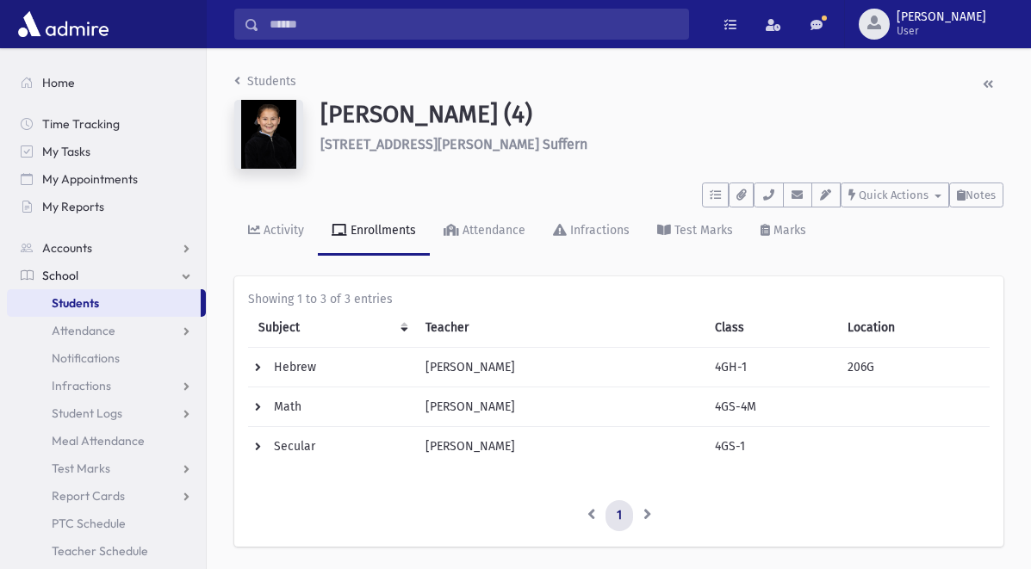 This screenshot has width=1031, height=569. Describe the element at coordinates (75, 303) in the screenshot. I see `span: Students` at that location.